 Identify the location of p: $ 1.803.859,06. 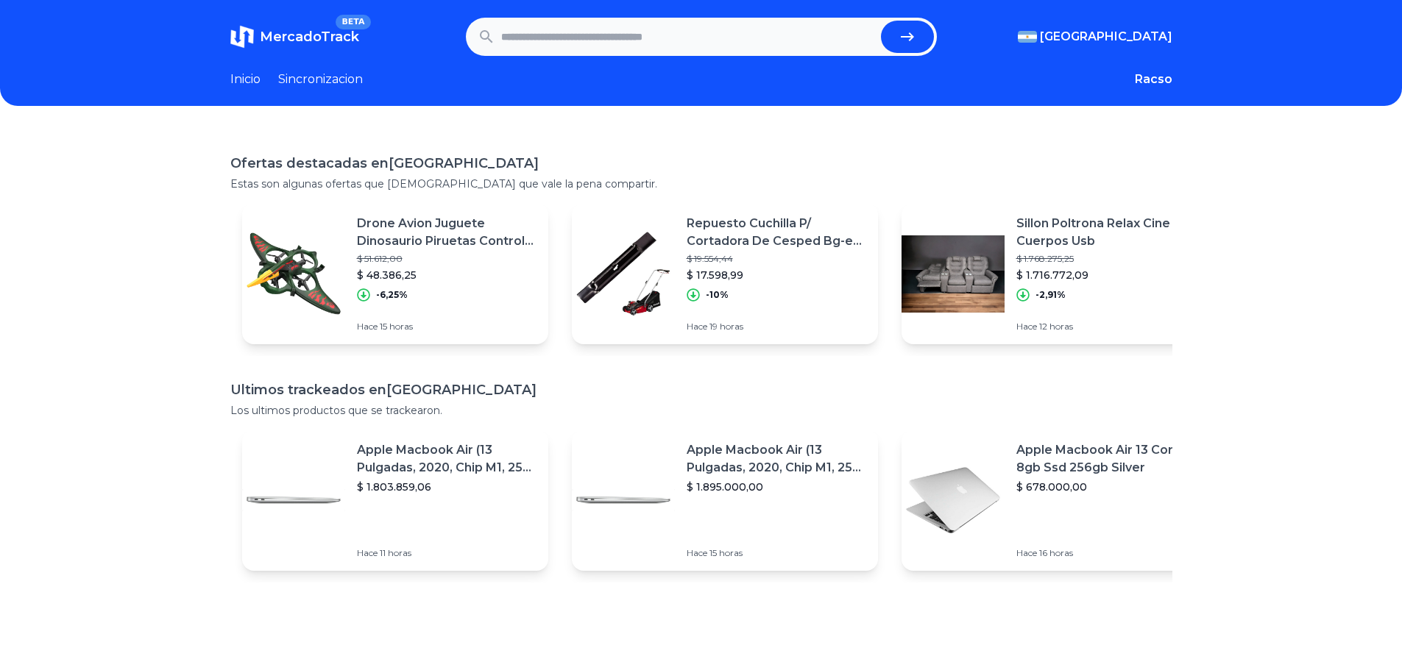
(447, 487).